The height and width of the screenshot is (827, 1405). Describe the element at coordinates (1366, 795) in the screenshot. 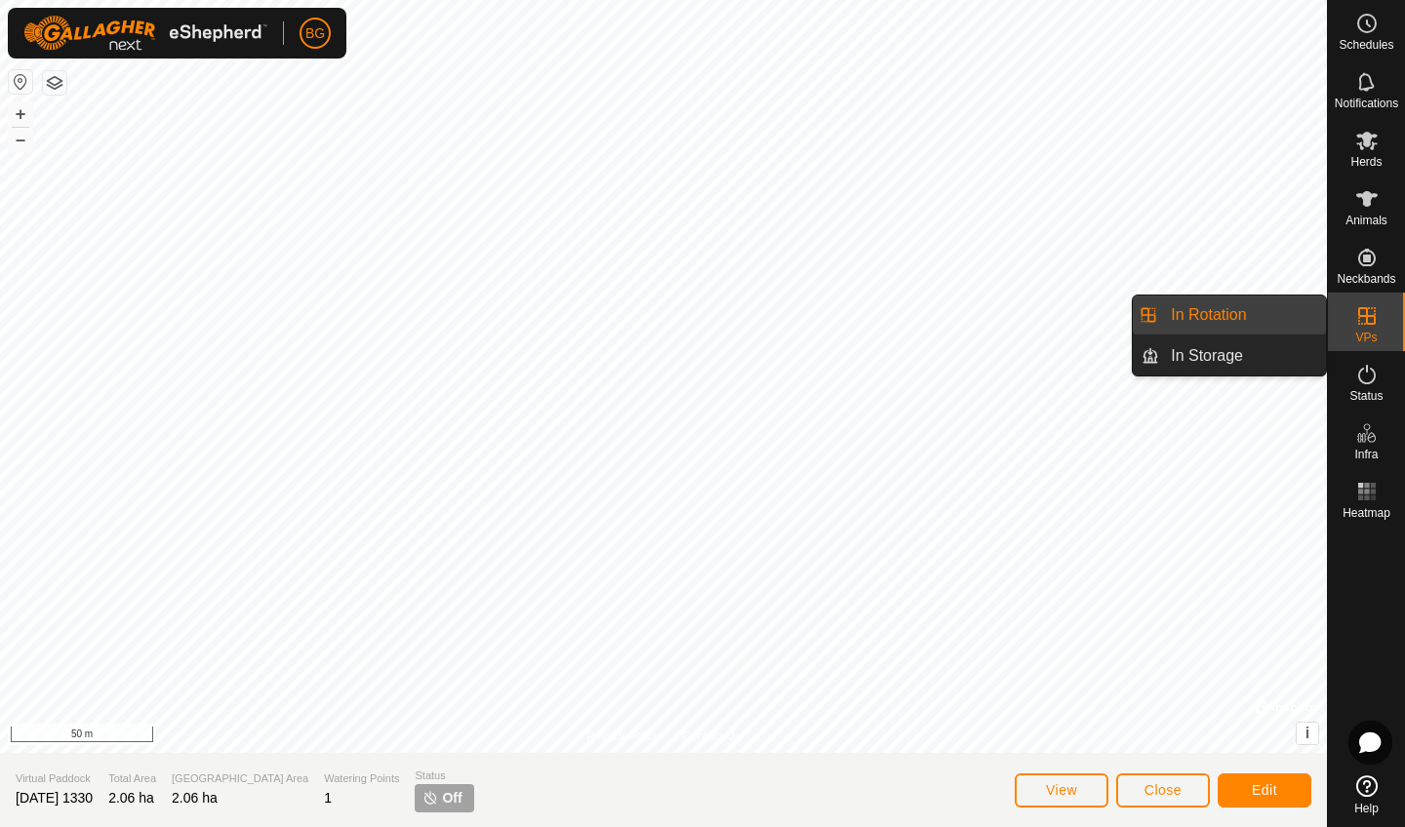

I see `a: Help` at that location.